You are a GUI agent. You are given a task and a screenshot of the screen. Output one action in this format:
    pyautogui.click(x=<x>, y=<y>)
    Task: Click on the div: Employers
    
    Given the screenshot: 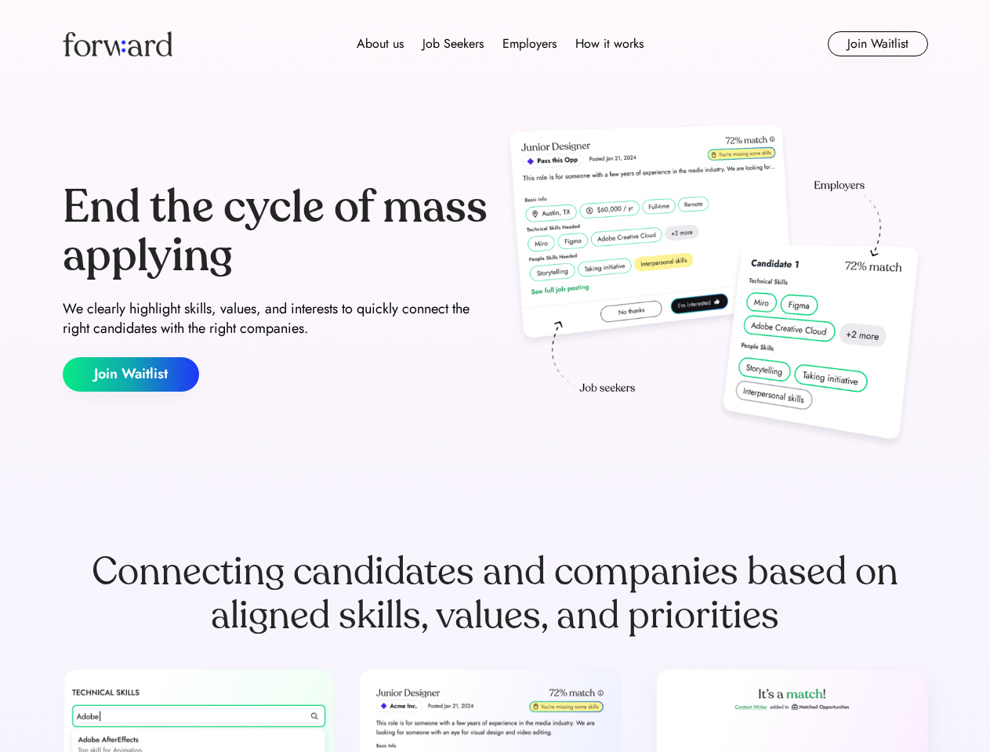 What is the action you would take?
    pyautogui.click(x=529, y=44)
    